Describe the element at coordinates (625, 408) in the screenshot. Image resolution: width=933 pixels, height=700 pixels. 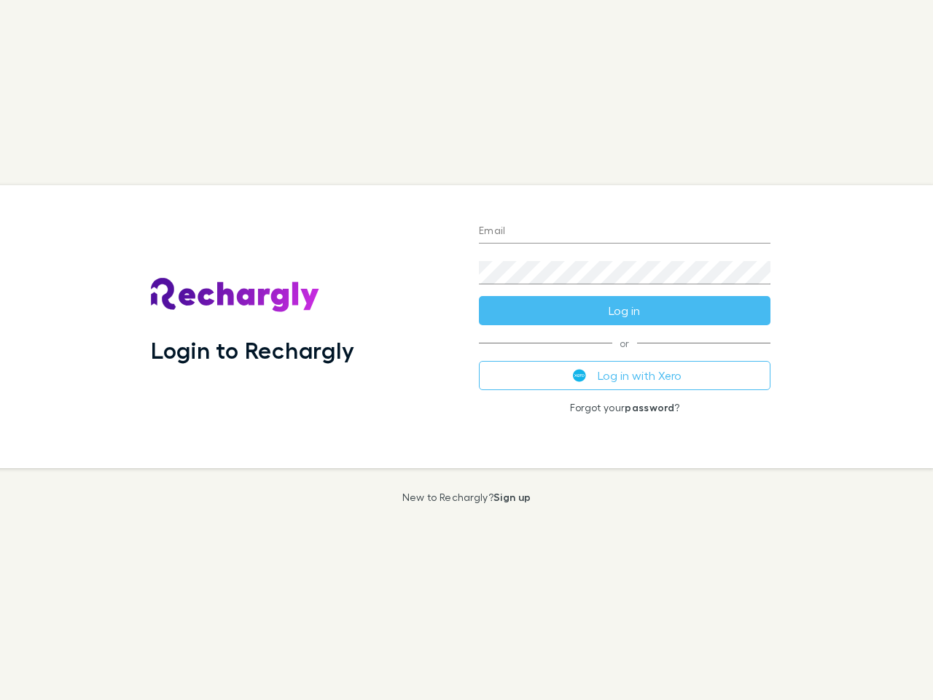
I see `p: Forgot your ?` at that location.